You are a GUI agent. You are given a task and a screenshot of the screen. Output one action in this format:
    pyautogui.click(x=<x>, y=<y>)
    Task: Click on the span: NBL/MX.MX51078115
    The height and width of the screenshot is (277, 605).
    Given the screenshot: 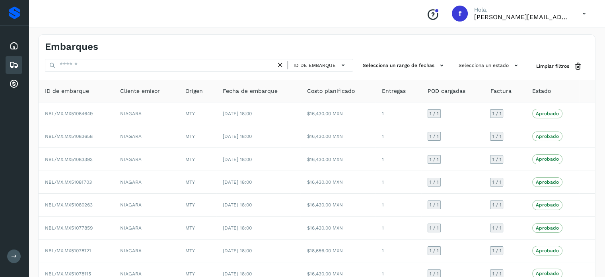 What is the action you would take?
    pyautogui.click(x=68, y=273)
    